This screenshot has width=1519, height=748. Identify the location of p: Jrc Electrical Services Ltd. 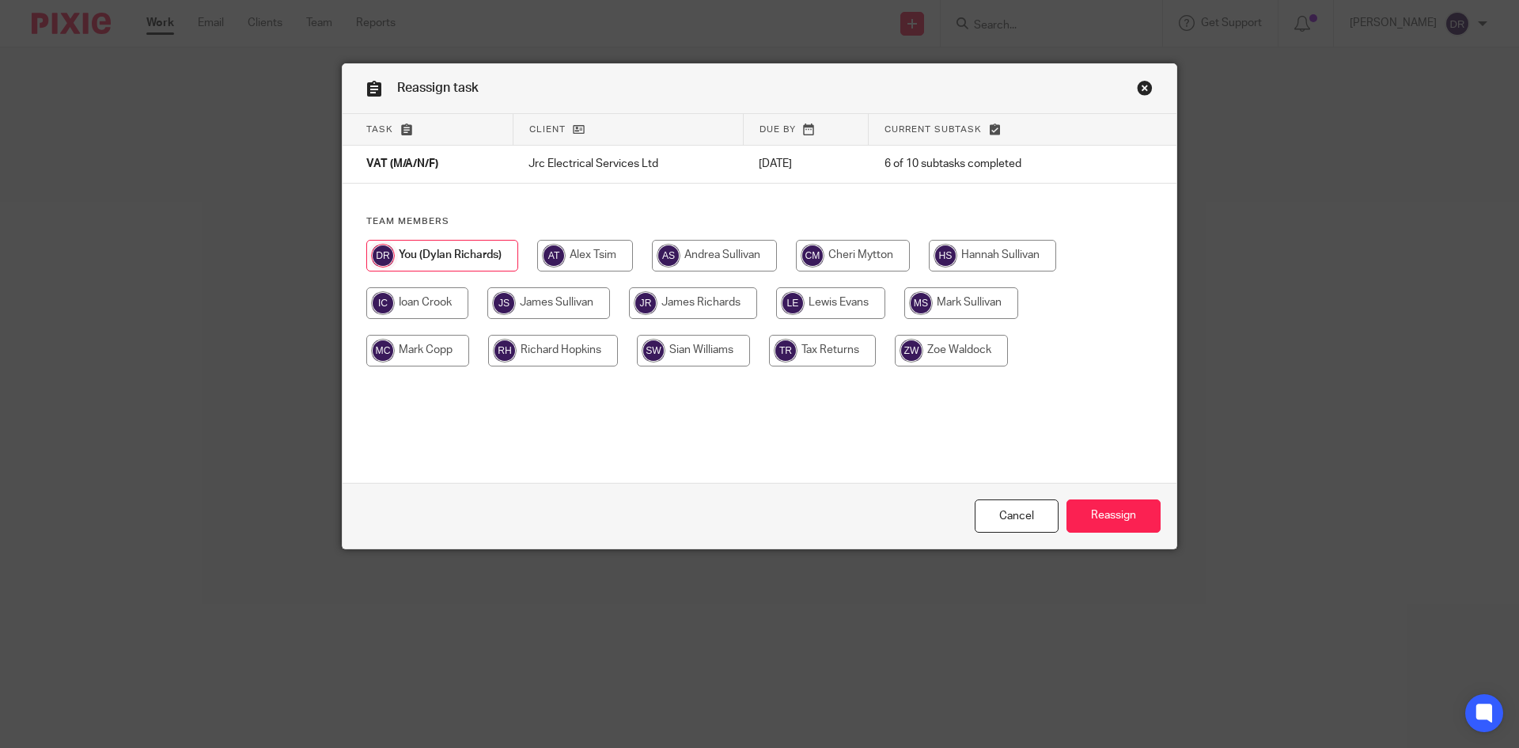
(627, 164).